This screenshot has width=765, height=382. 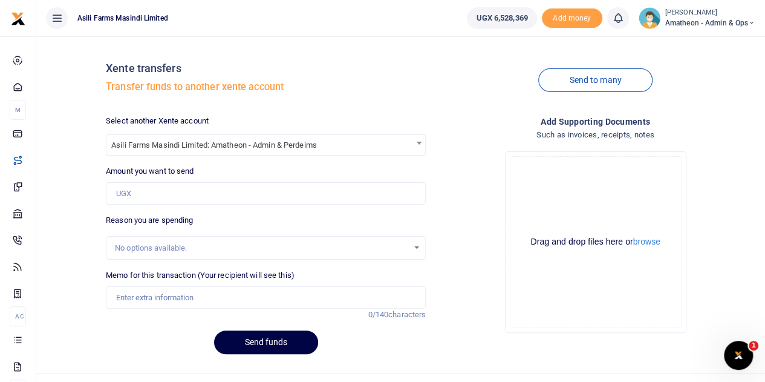 I want to click on h4: Add supporting Documents, so click(x=595, y=122).